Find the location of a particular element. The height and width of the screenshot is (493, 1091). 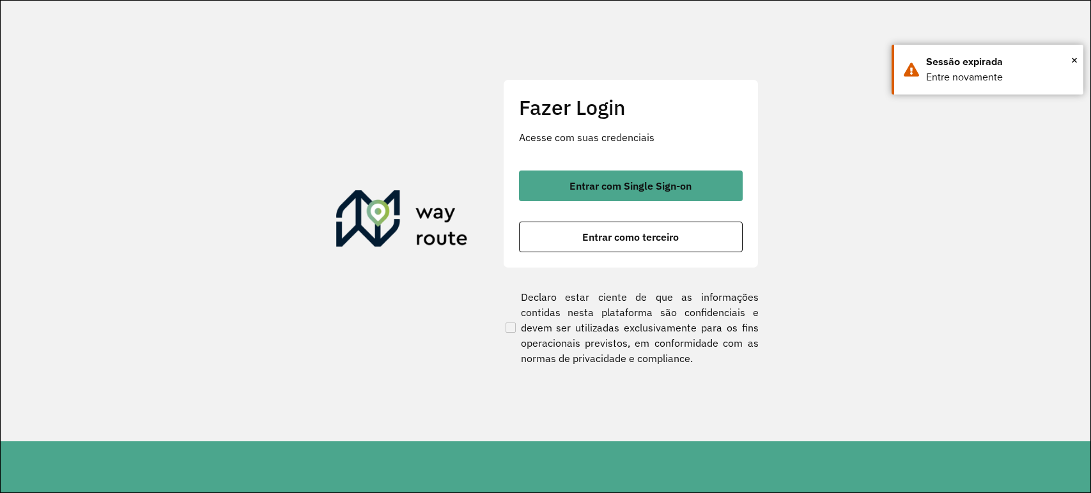

span: Entrar com Single Sign-on is located at coordinates (630, 186).